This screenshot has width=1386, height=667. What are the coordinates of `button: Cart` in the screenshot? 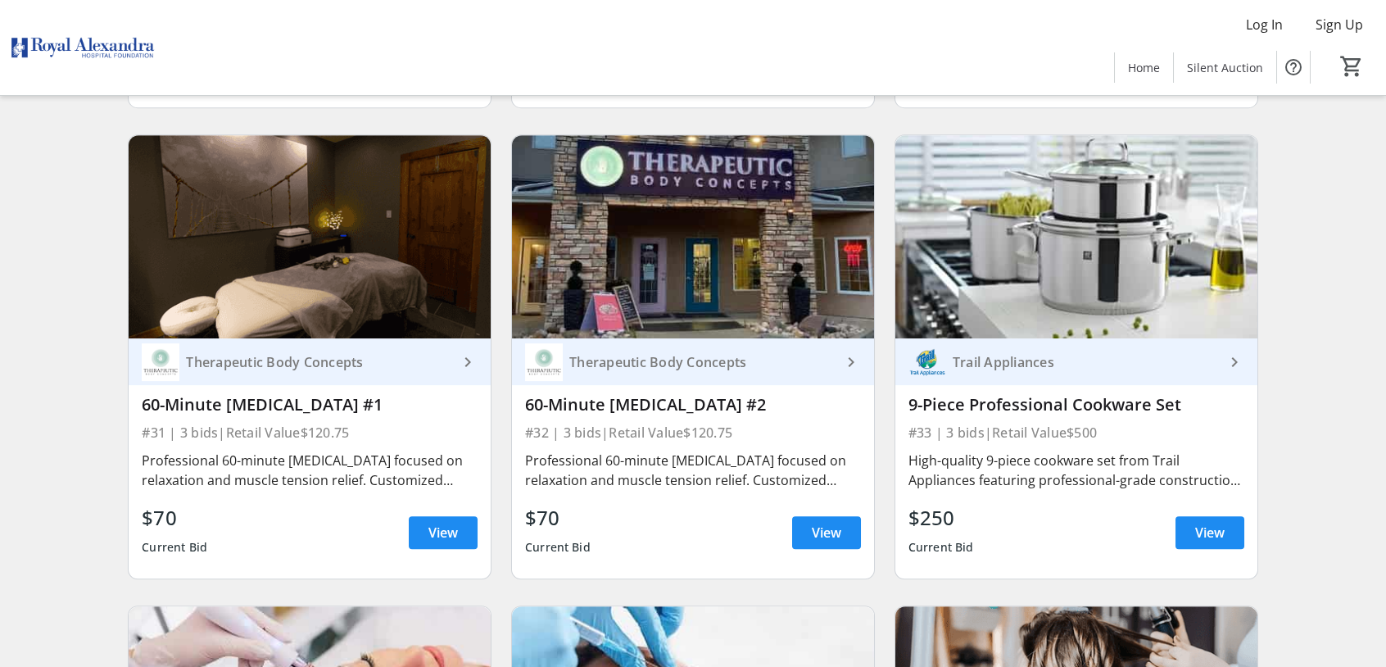 It's located at (1352, 66).